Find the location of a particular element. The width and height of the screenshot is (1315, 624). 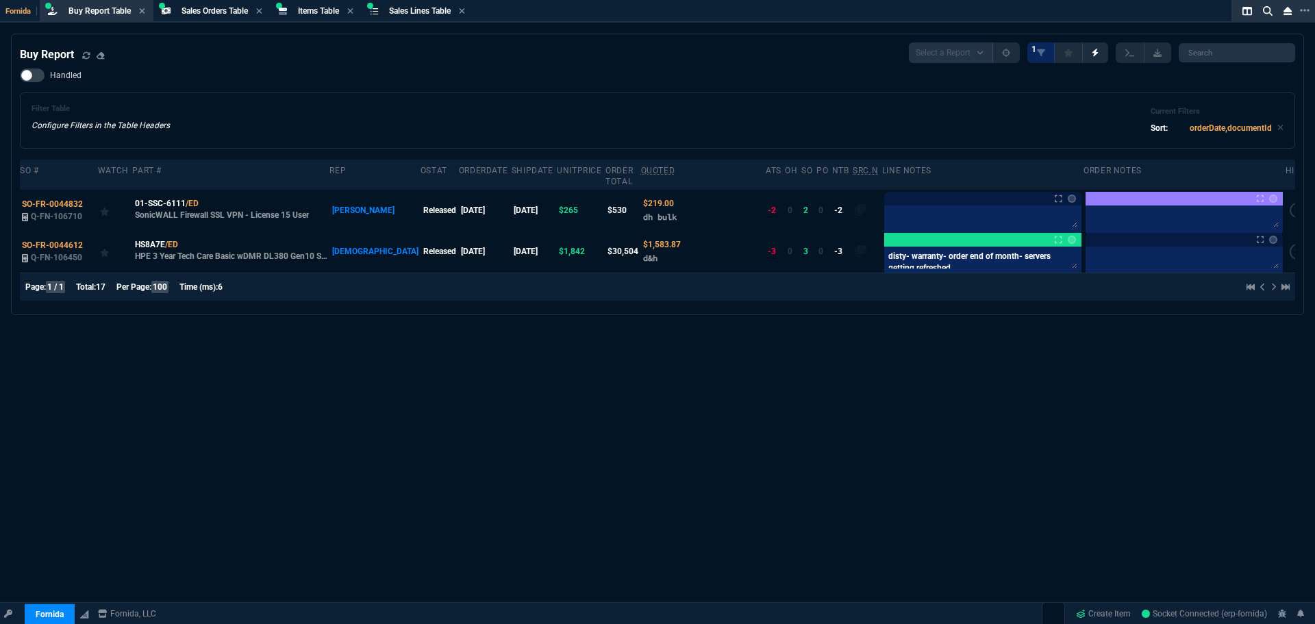

div: SO is located at coordinates (807, 171).